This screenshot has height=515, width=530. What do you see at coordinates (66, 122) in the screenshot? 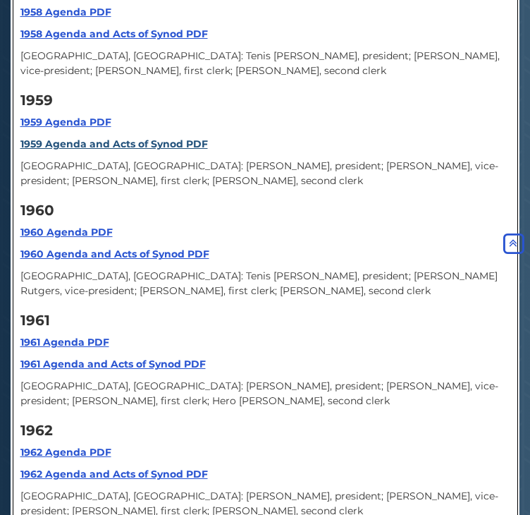
I see `a: 1959 Agenda PDF` at bounding box center [66, 122].